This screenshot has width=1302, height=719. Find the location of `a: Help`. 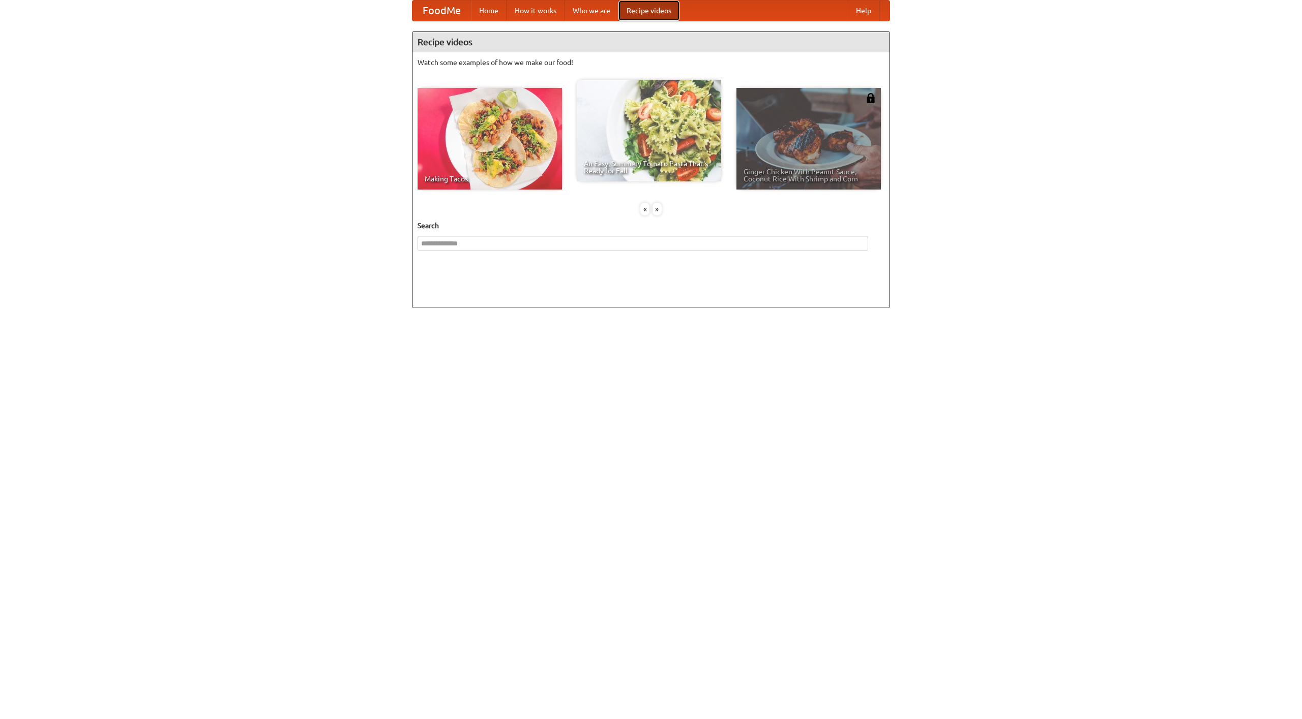

a: Help is located at coordinates (863, 11).